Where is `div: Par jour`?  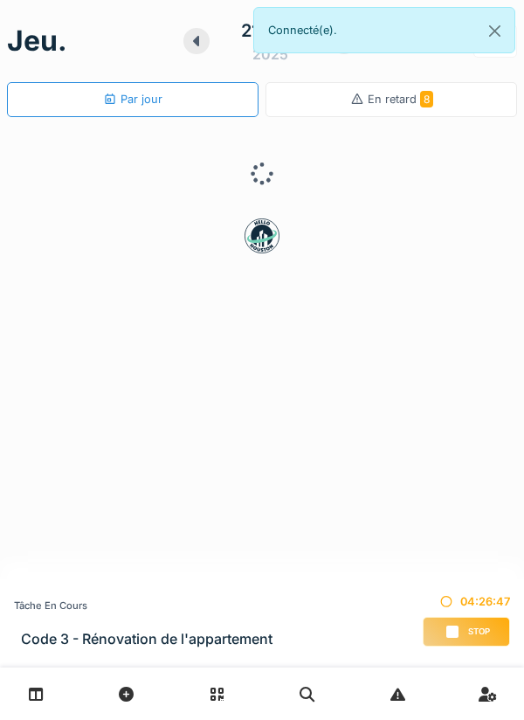
div: Par jour is located at coordinates (133, 99).